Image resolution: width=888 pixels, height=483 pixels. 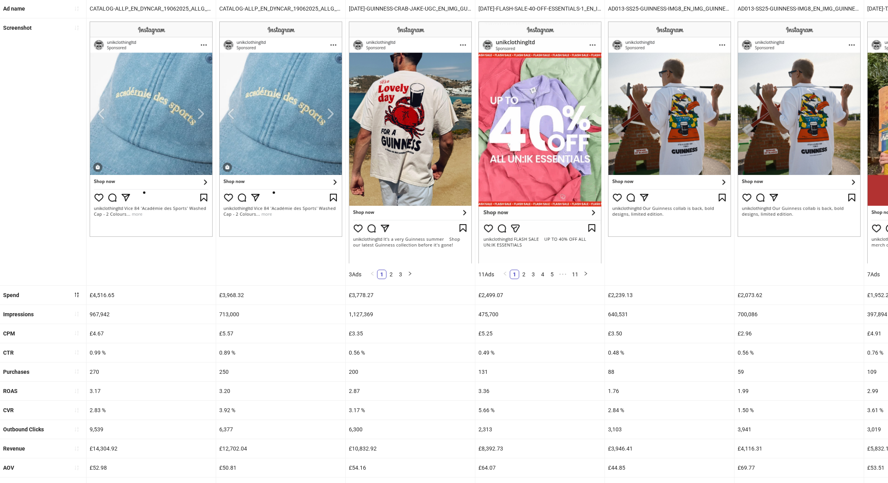 What do you see at coordinates (543, 274) in the screenshot?
I see `a: 4` at bounding box center [543, 274].